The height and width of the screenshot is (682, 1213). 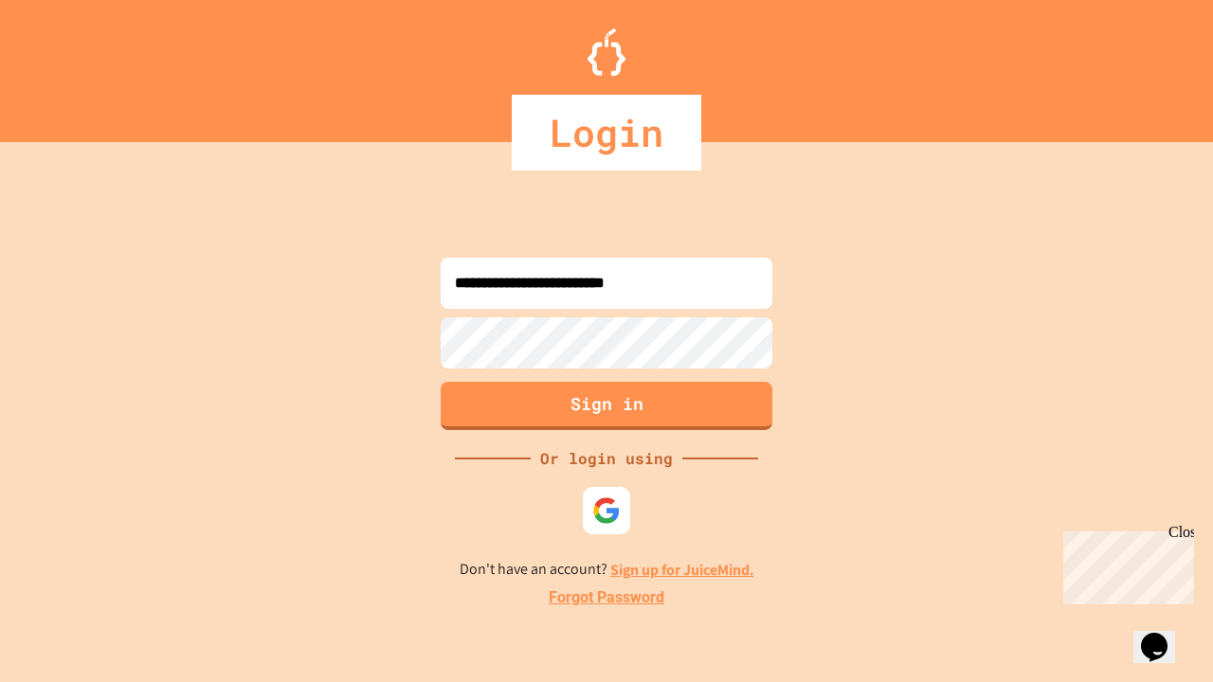 I want to click on img: google-icon.svg, so click(x=606, y=511).